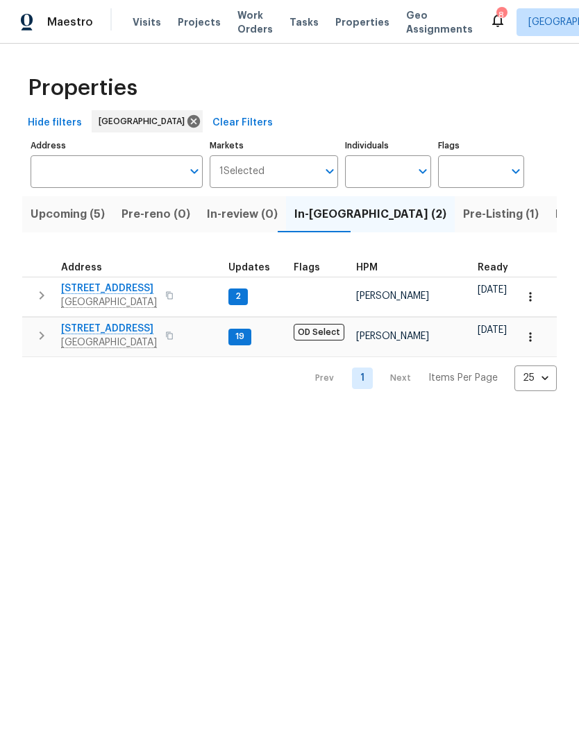 The height and width of the screenshot is (742, 579). I want to click on div: 8, so click(501, 15).